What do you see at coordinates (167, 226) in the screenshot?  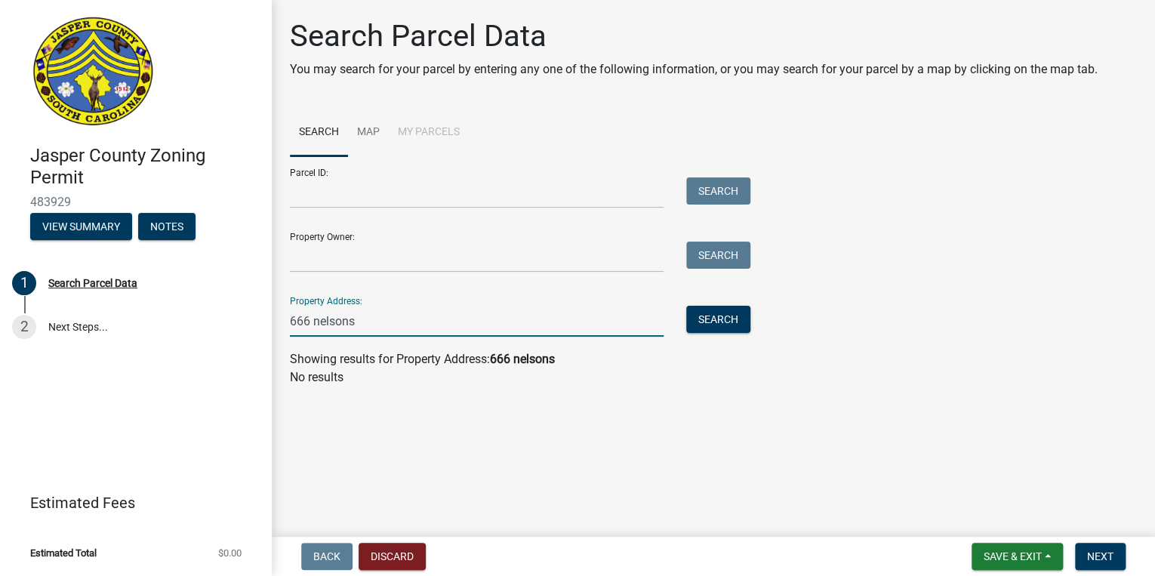 I see `button: Notes` at bounding box center [167, 226].